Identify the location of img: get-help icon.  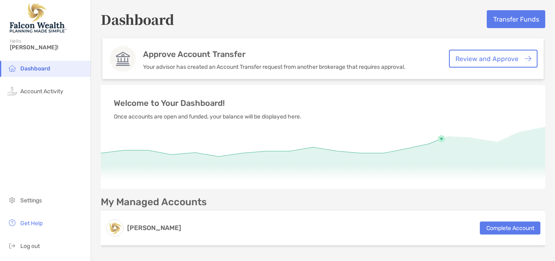
(12, 222).